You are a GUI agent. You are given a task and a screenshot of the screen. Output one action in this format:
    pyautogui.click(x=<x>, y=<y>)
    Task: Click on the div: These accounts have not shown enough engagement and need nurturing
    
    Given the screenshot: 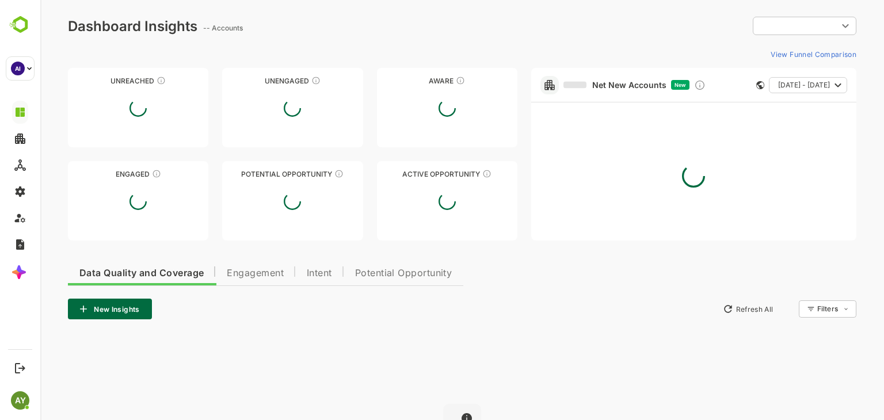 What is the action you would take?
    pyautogui.click(x=276, y=81)
    